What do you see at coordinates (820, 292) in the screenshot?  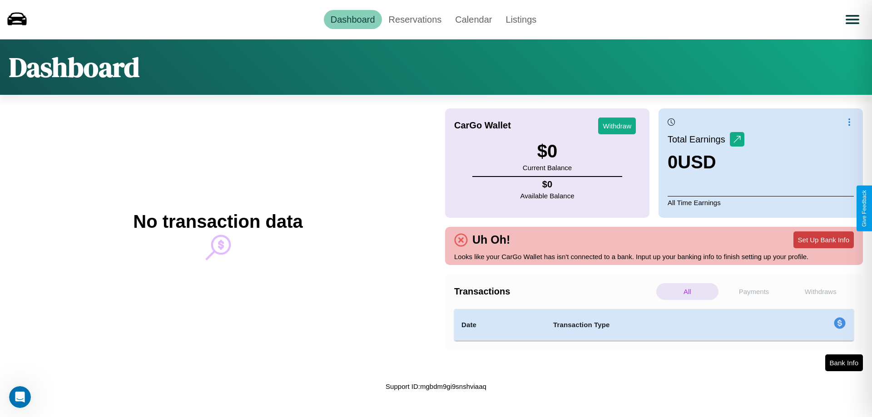 I see `p: Withdraws` at bounding box center [820, 292].